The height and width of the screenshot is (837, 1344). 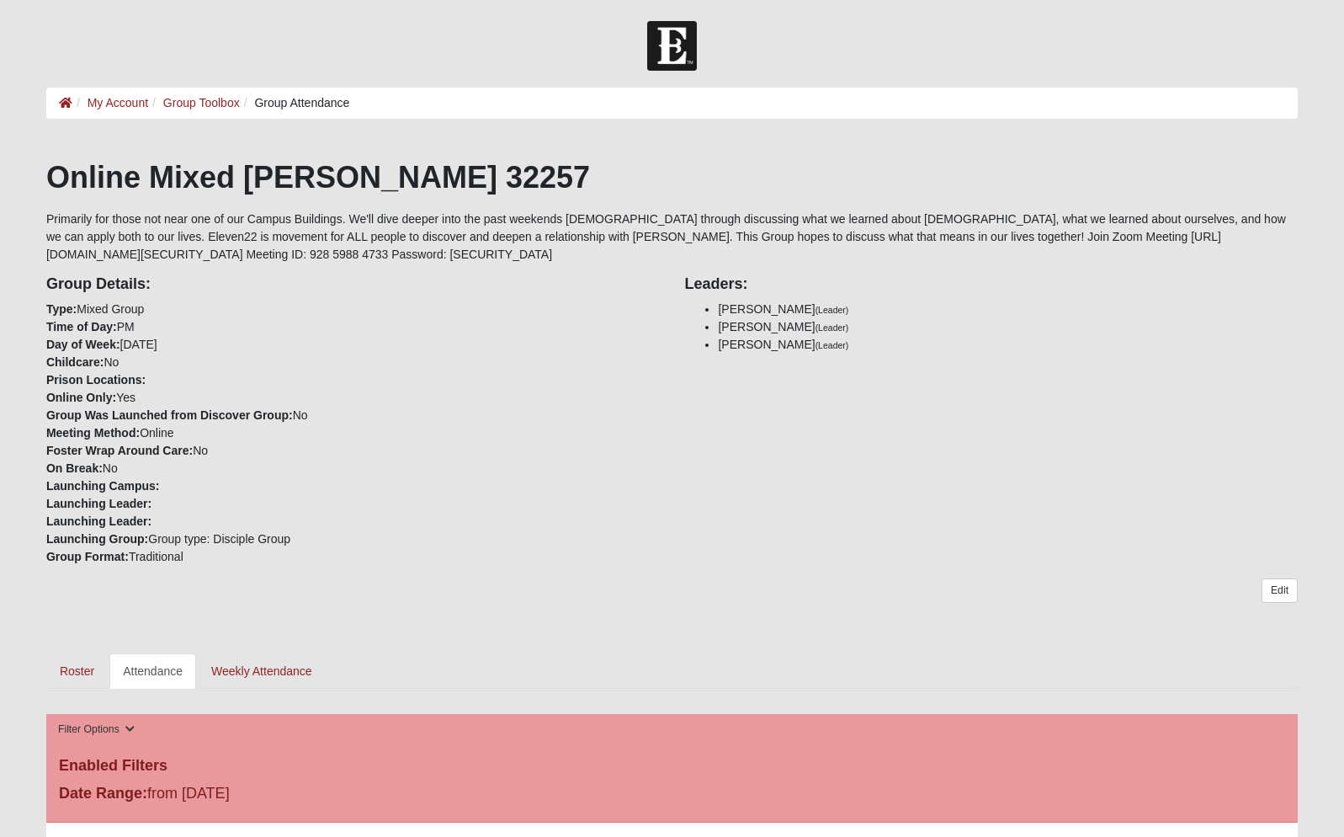 I want to click on strong: Foster Wrap Around Care:, so click(x=120, y=450).